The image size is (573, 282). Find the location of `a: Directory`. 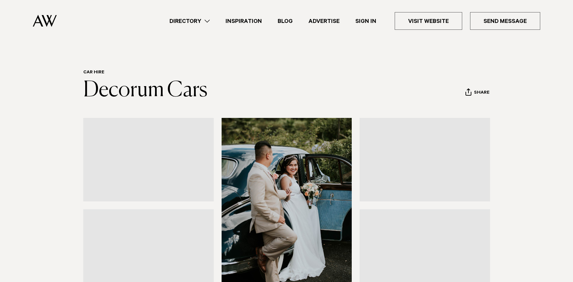

a: Directory is located at coordinates (190, 21).